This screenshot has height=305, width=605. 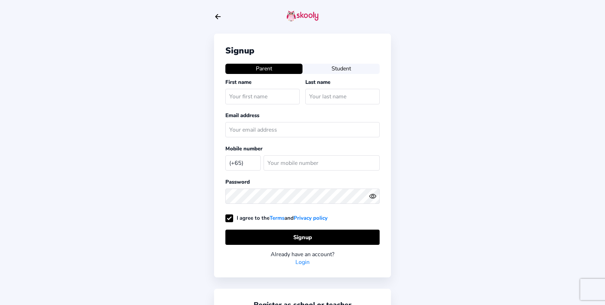 What do you see at coordinates (262, 96) in the screenshot?
I see `input: Your first name` at bounding box center [262, 96].